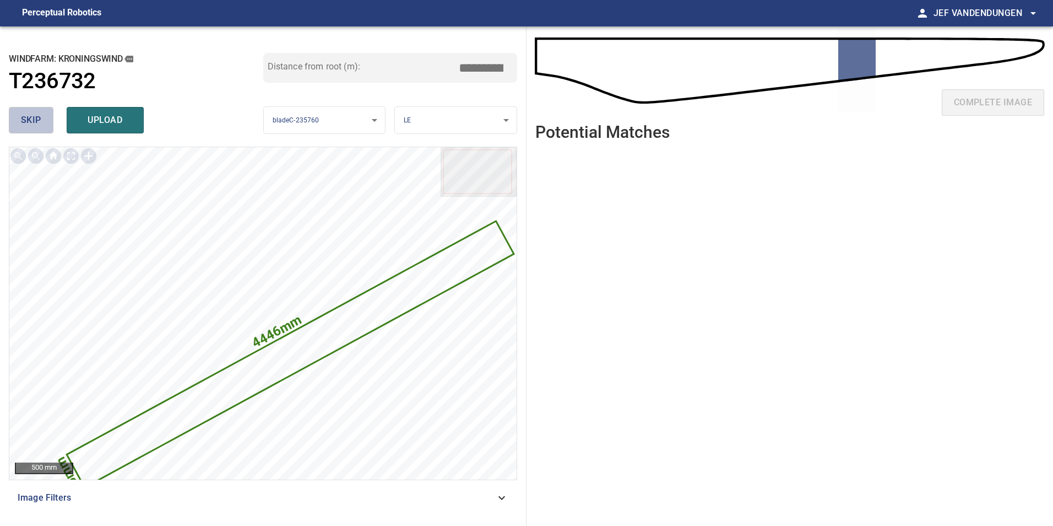 This screenshot has height=526, width=1053. I want to click on h2: Potential Matches, so click(603, 132).